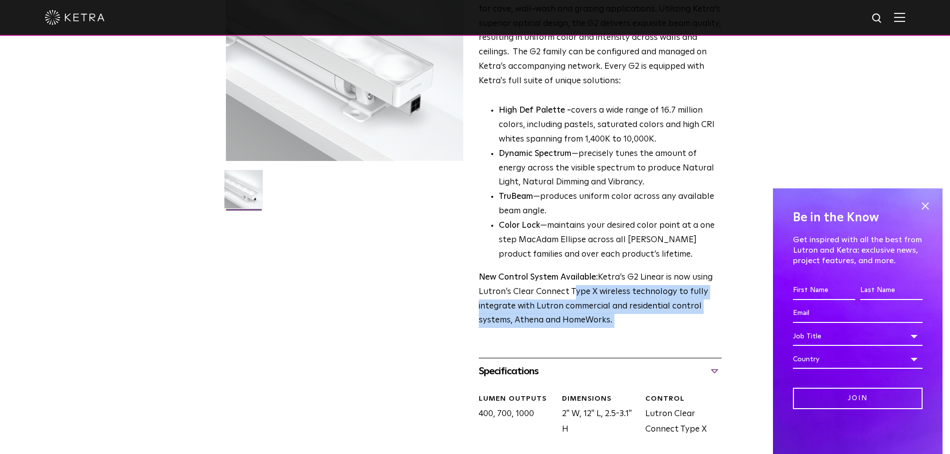 This screenshot has height=454, width=950. Describe the element at coordinates (535, 154) in the screenshot. I see `strong: Dynamic Spectrum` at that location.